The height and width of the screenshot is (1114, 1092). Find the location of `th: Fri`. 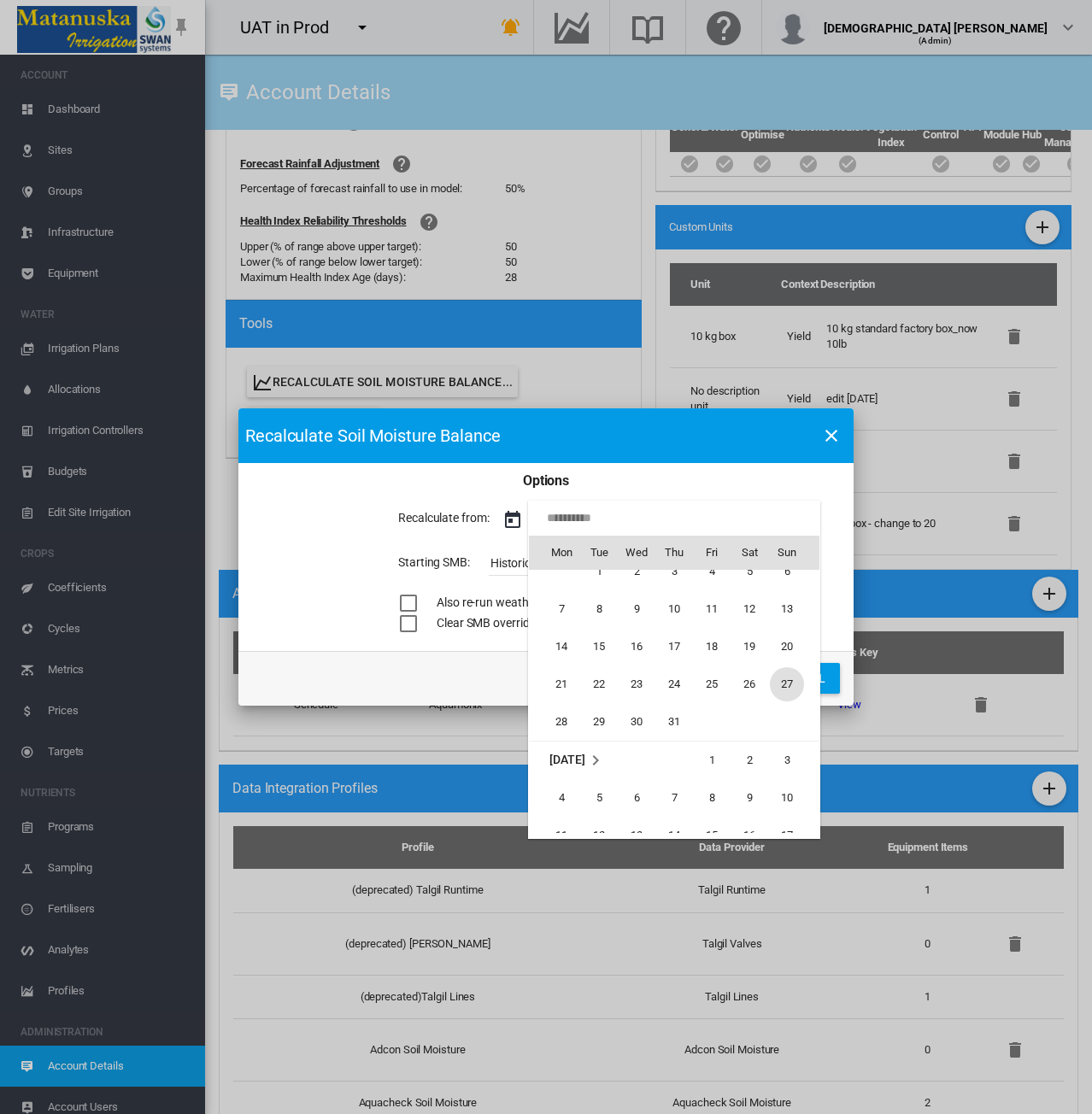

th: Fri is located at coordinates (712, 553).